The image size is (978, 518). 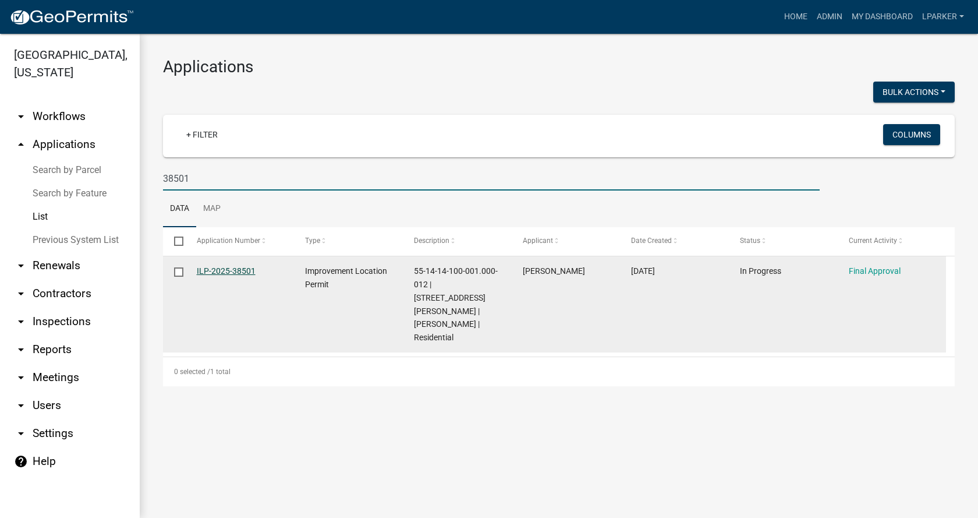 I want to click on a: My Dashboard, so click(x=882, y=17).